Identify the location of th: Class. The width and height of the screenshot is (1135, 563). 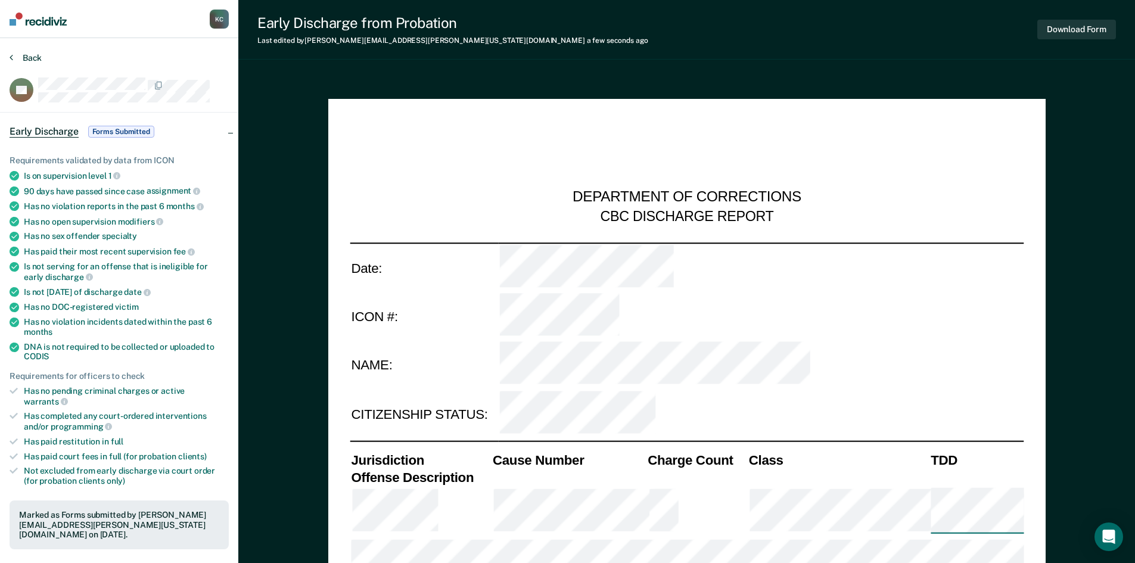
(838, 460).